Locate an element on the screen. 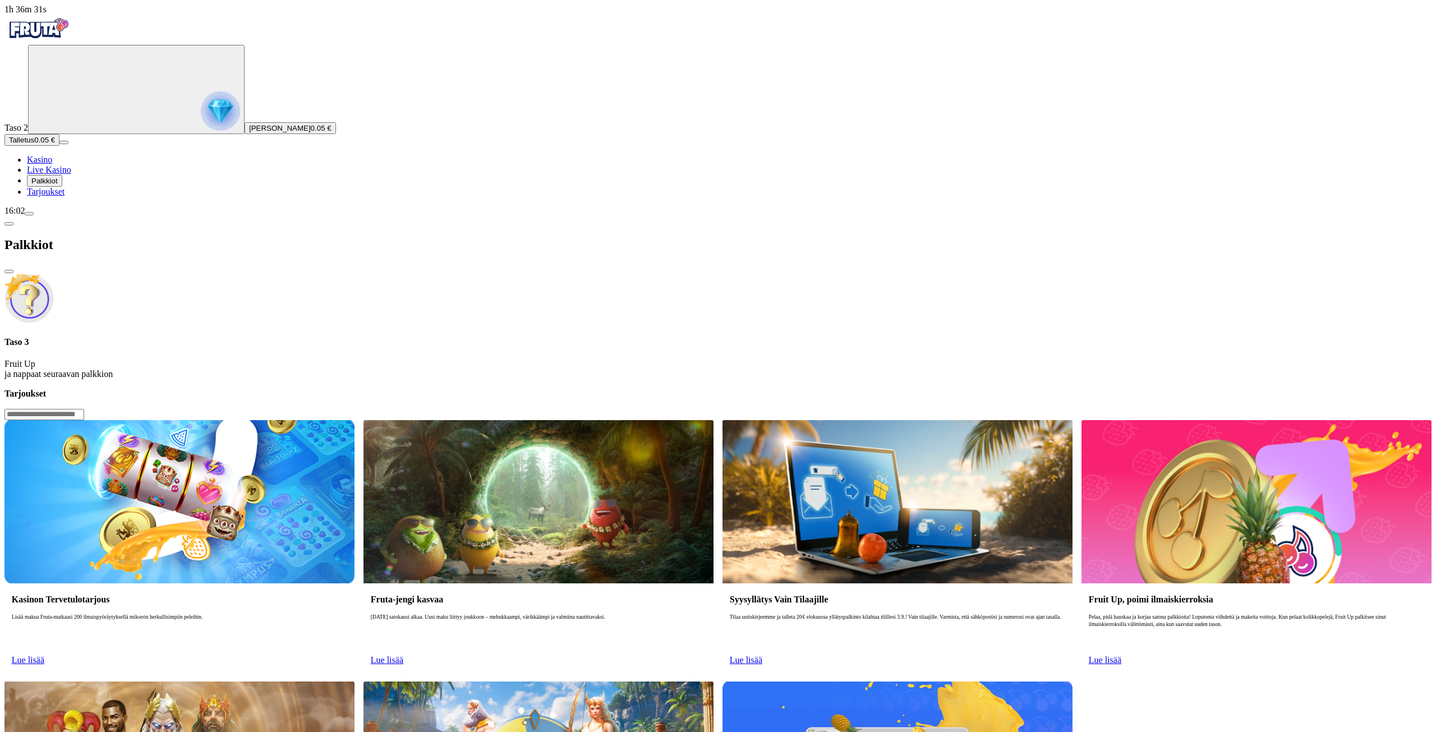 This screenshot has height=732, width=1436. button: Talletusplus icon0.05 € is located at coordinates (32, 140).